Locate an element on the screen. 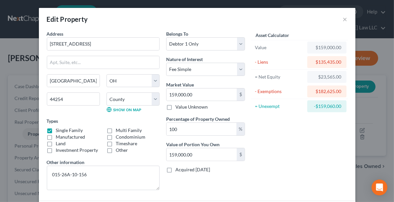 Image resolution: width=394 pixels, height=202 pixels. div: $135,435.00 is located at coordinates (326, 62).